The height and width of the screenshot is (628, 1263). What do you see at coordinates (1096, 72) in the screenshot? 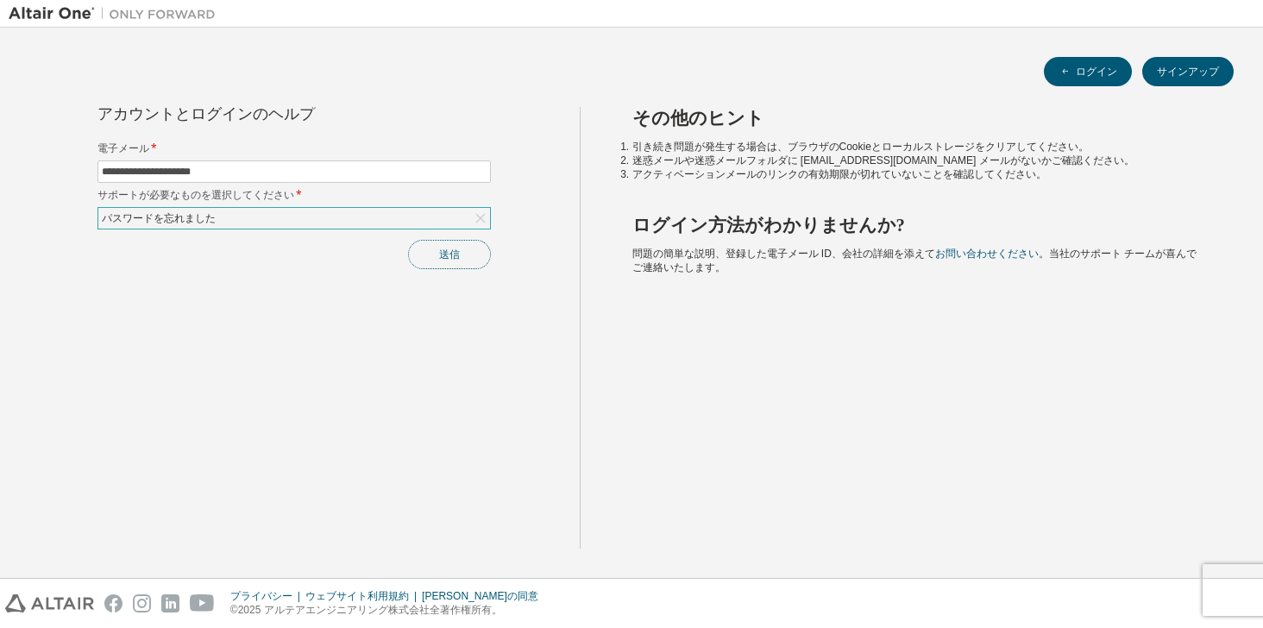
I see `font: ログイン` at bounding box center [1096, 72].